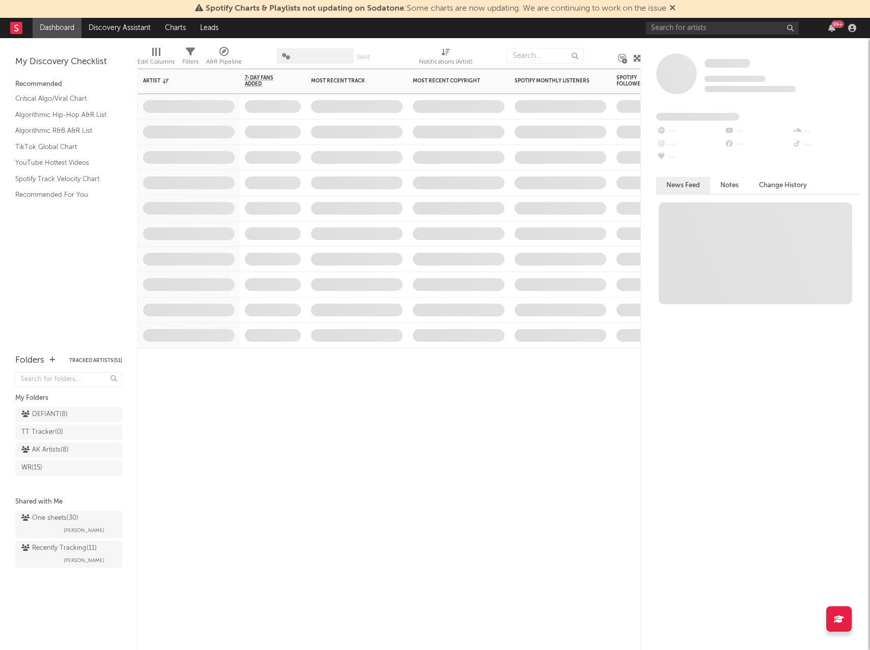 This screenshot has width=870, height=650. Describe the element at coordinates (69, 502) in the screenshot. I see `div: Shared with Me` at that location.